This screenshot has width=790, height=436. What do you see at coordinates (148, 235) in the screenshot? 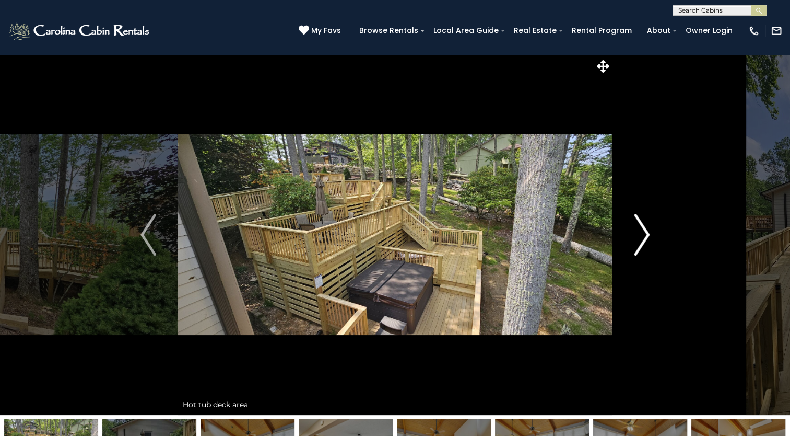
I see `button: Previous` at bounding box center [148, 235].